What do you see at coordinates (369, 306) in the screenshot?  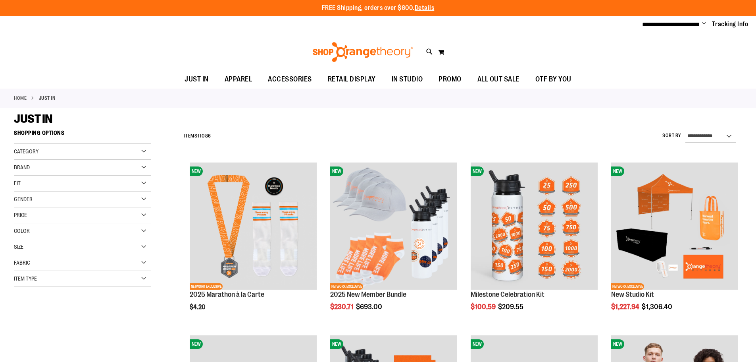 I see `span: $693.00` at bounding box center [369, 306].